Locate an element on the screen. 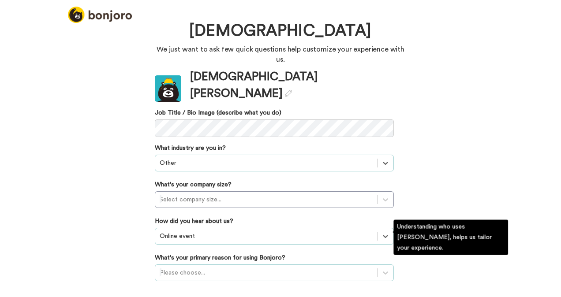 The width and height of the screenshot is (561, 297). img: logo_full.png is located at coordinates (100, 15).